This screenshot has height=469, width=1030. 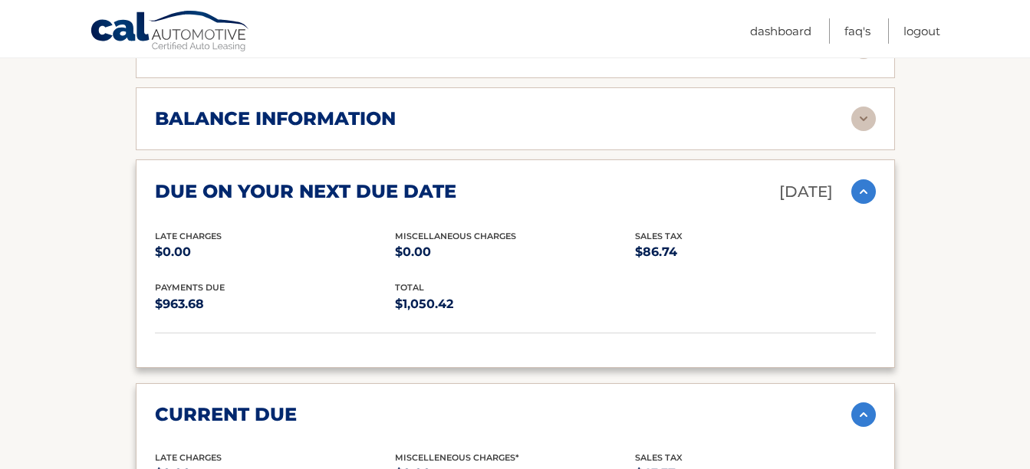 I want to click on p: $86.74, so click(x=755, y=252).